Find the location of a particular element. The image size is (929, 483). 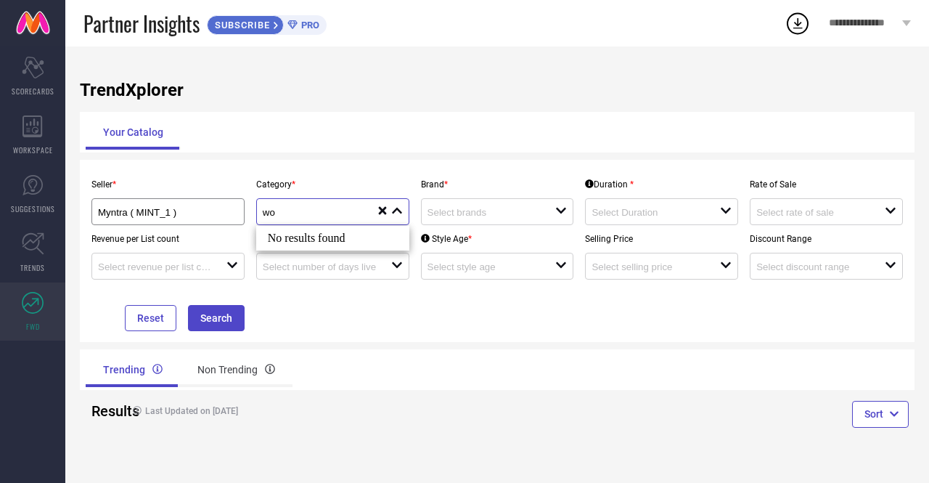

span: WORKSPACE is located at coordinates (33, 150).